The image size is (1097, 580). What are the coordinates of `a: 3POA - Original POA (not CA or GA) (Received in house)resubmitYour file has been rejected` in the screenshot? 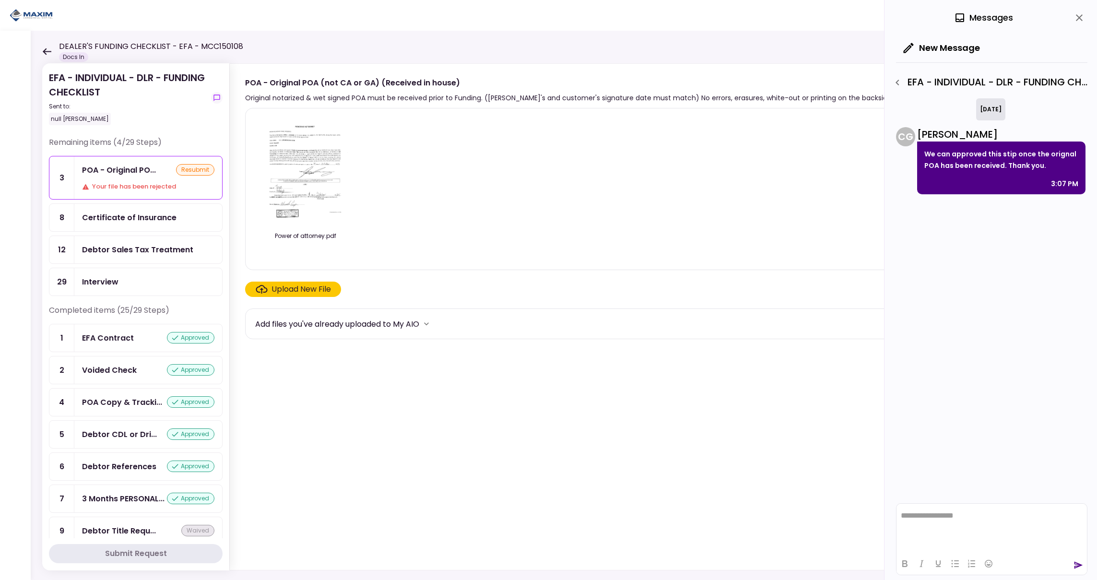 It's located at (136, 177).